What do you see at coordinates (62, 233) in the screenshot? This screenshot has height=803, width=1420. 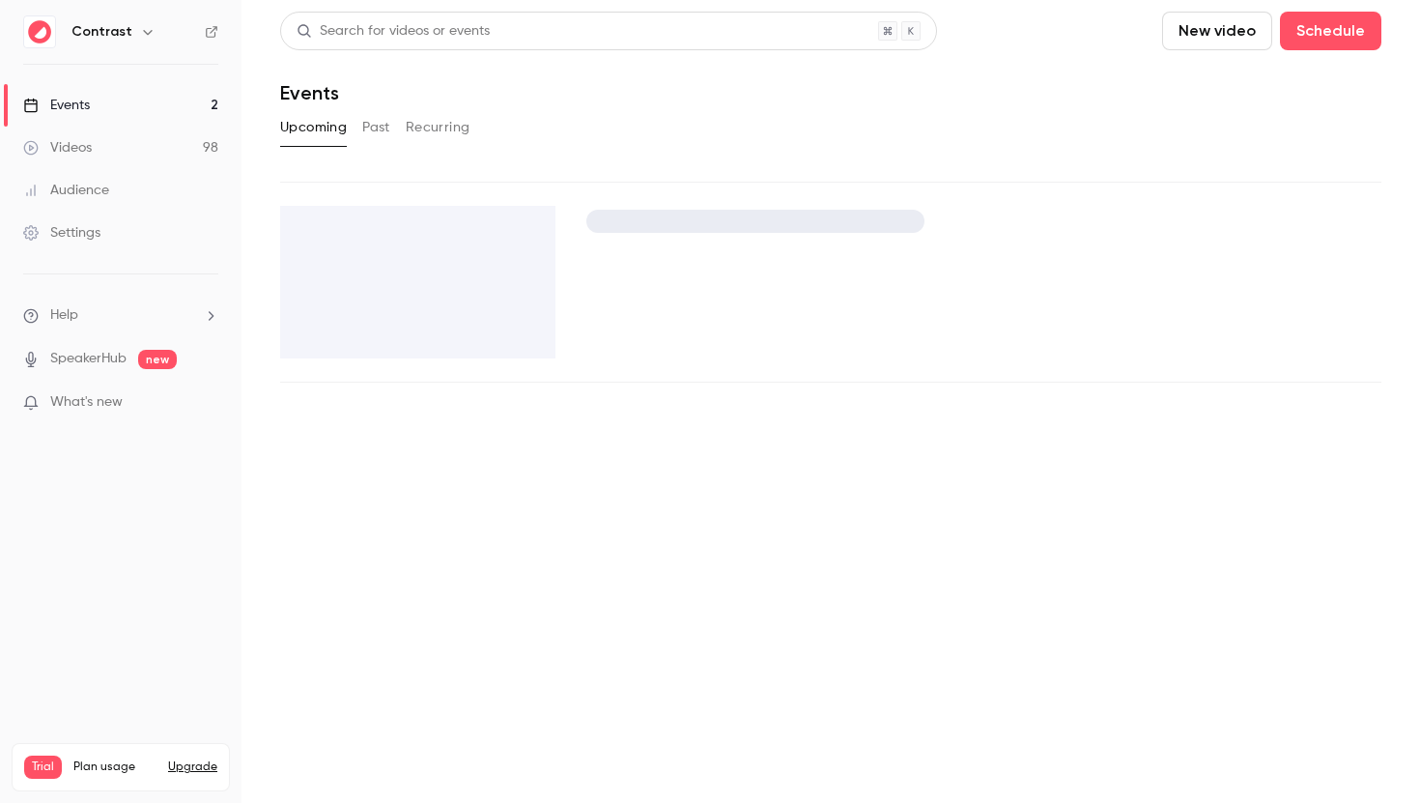 I see `div: Settings` at bounding box center [62, 233].